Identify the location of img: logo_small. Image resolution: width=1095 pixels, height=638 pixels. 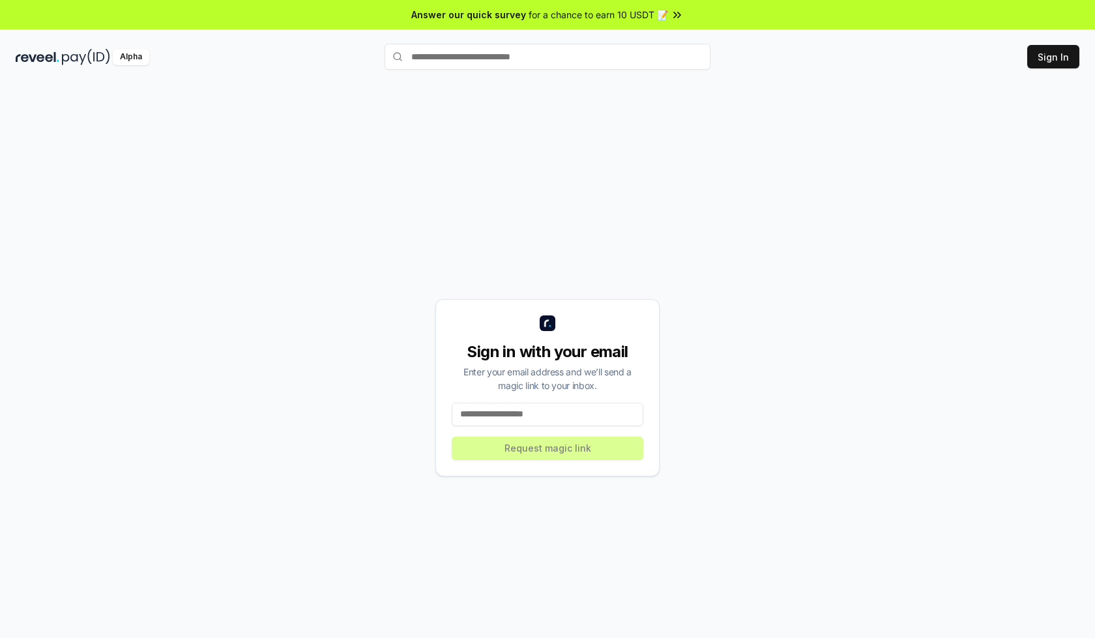
(547, 323).